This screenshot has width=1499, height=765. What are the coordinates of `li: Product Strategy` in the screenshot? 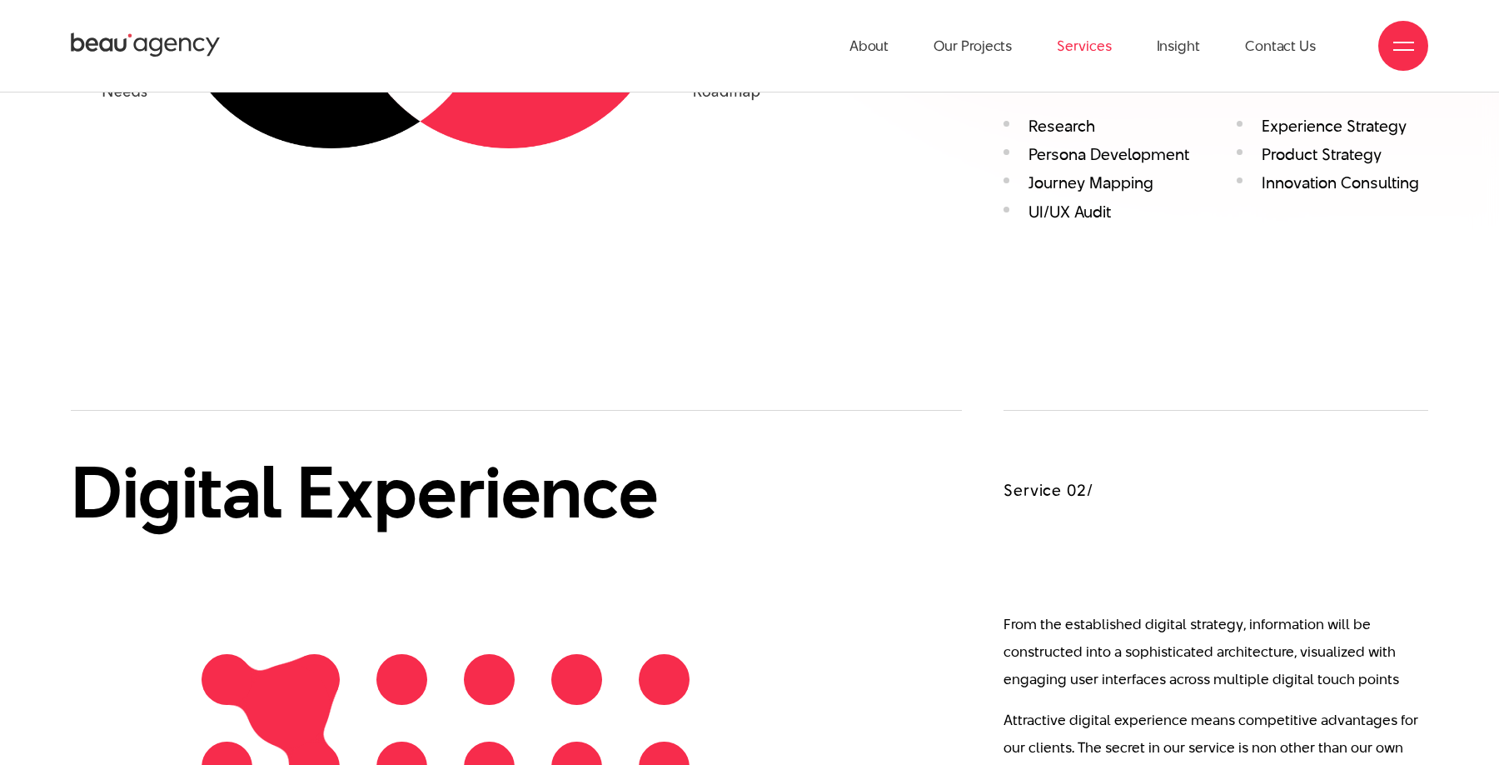 It's located at (1333, 154).